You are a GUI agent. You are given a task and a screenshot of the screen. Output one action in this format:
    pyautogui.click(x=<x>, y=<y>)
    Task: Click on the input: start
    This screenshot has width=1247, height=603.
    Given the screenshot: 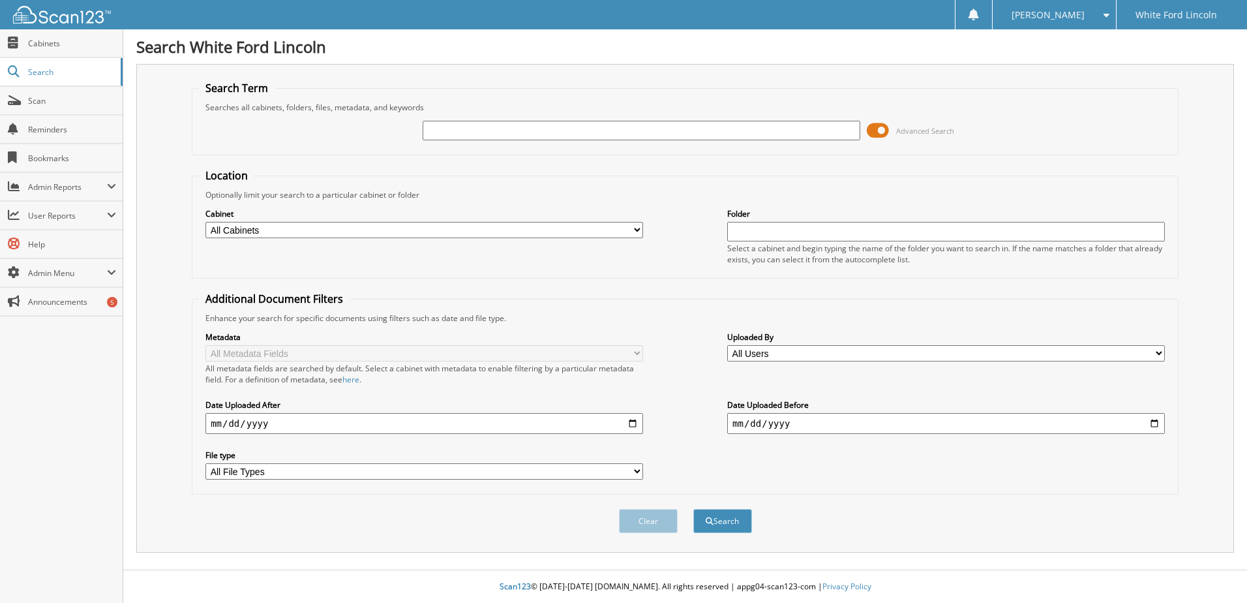 What is the action you would take?
    pyautogui.click(x=424, y=423)
    